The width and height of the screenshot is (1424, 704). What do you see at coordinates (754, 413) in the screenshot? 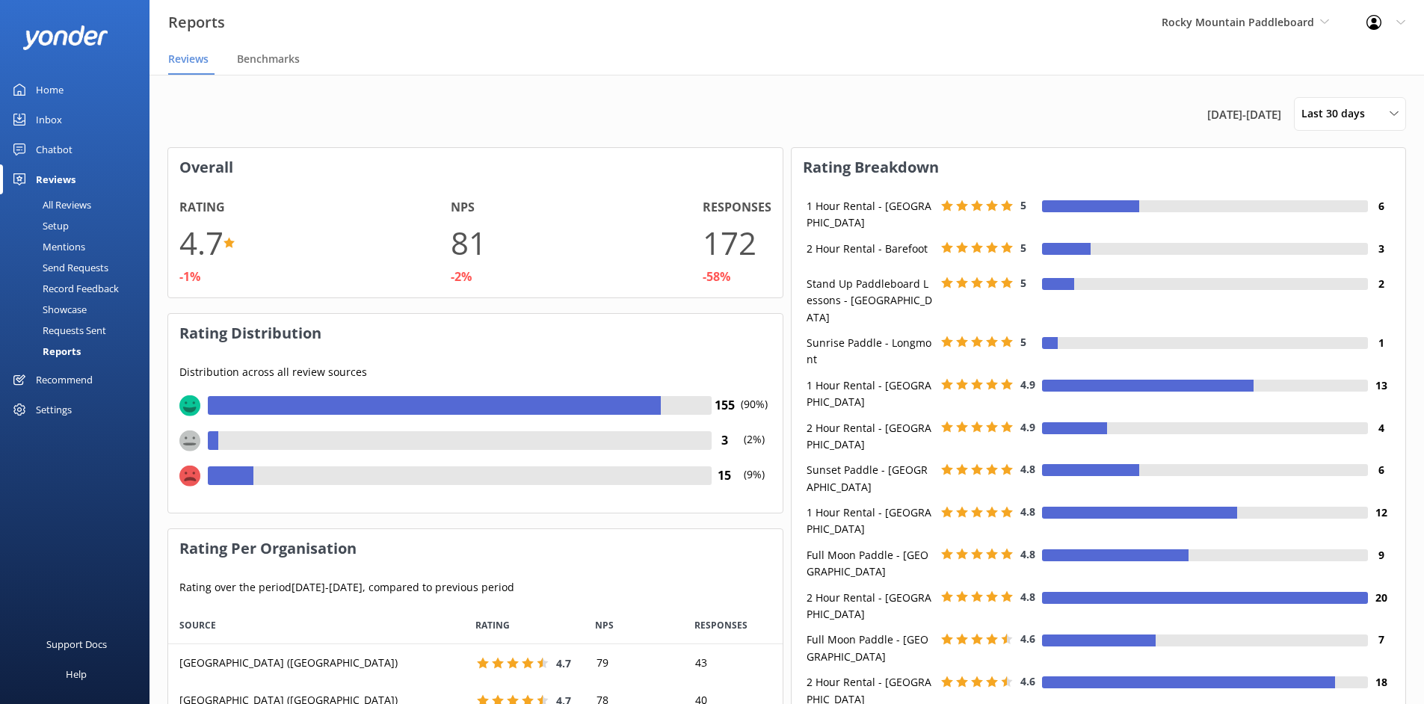
I see `p: (90%)` at bounding box center [754, 413].